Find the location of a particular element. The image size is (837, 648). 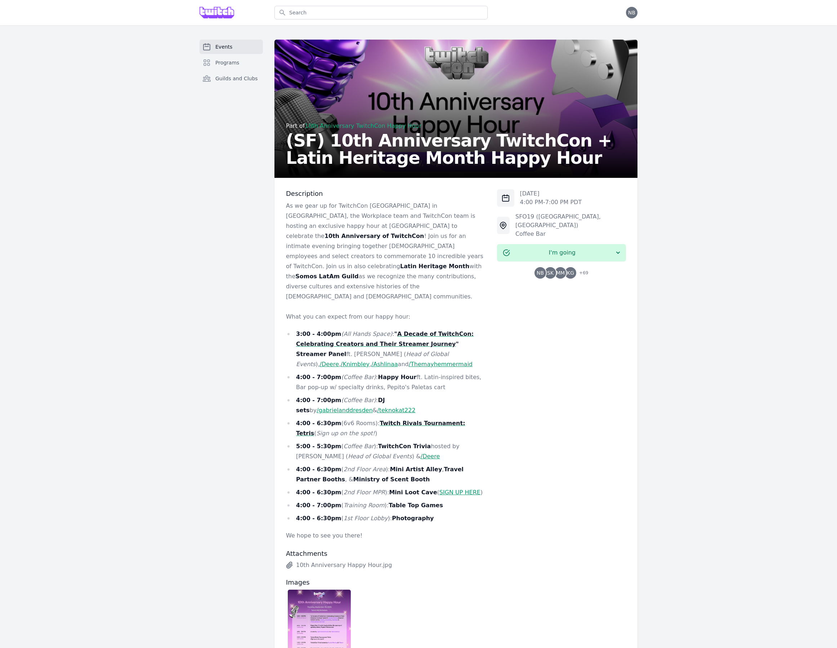

strong: Photography is located at coordinates (413, 518).